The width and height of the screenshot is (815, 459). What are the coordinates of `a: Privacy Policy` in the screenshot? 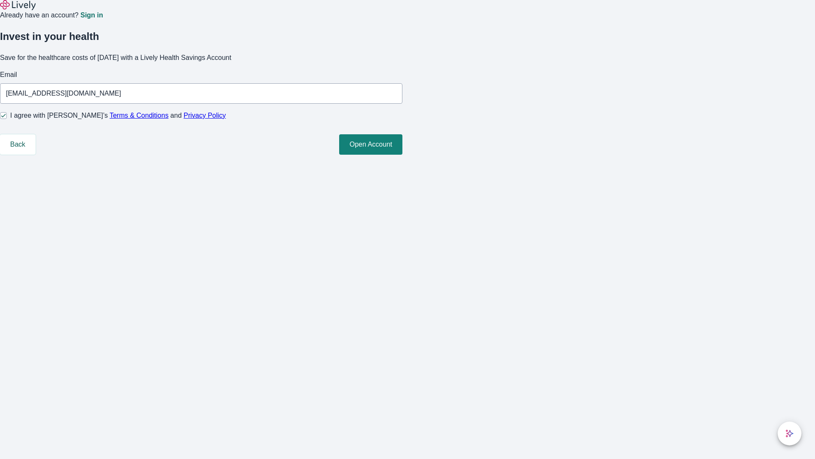 It's located at (205, 115).